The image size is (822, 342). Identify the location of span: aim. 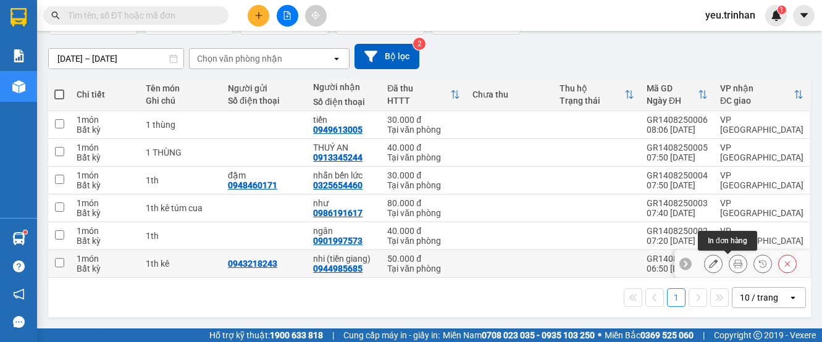
(316, 15).